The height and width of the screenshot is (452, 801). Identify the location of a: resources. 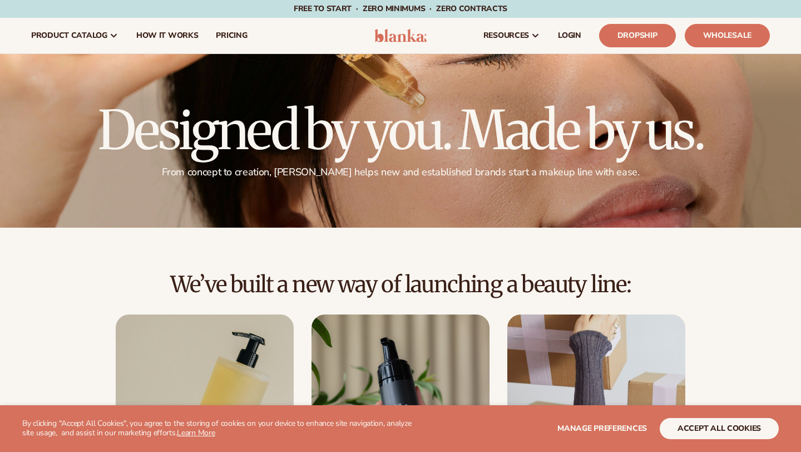
(512, 36).